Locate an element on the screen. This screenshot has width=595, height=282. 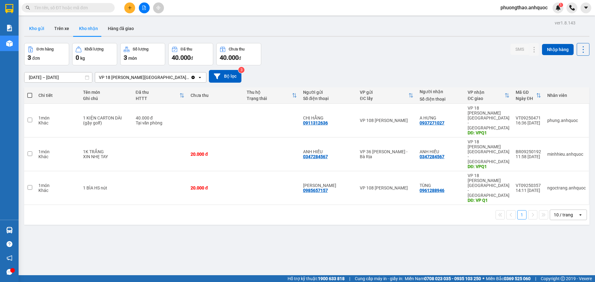
div: ver 1.8.143 is located at coordinates (565, 23).